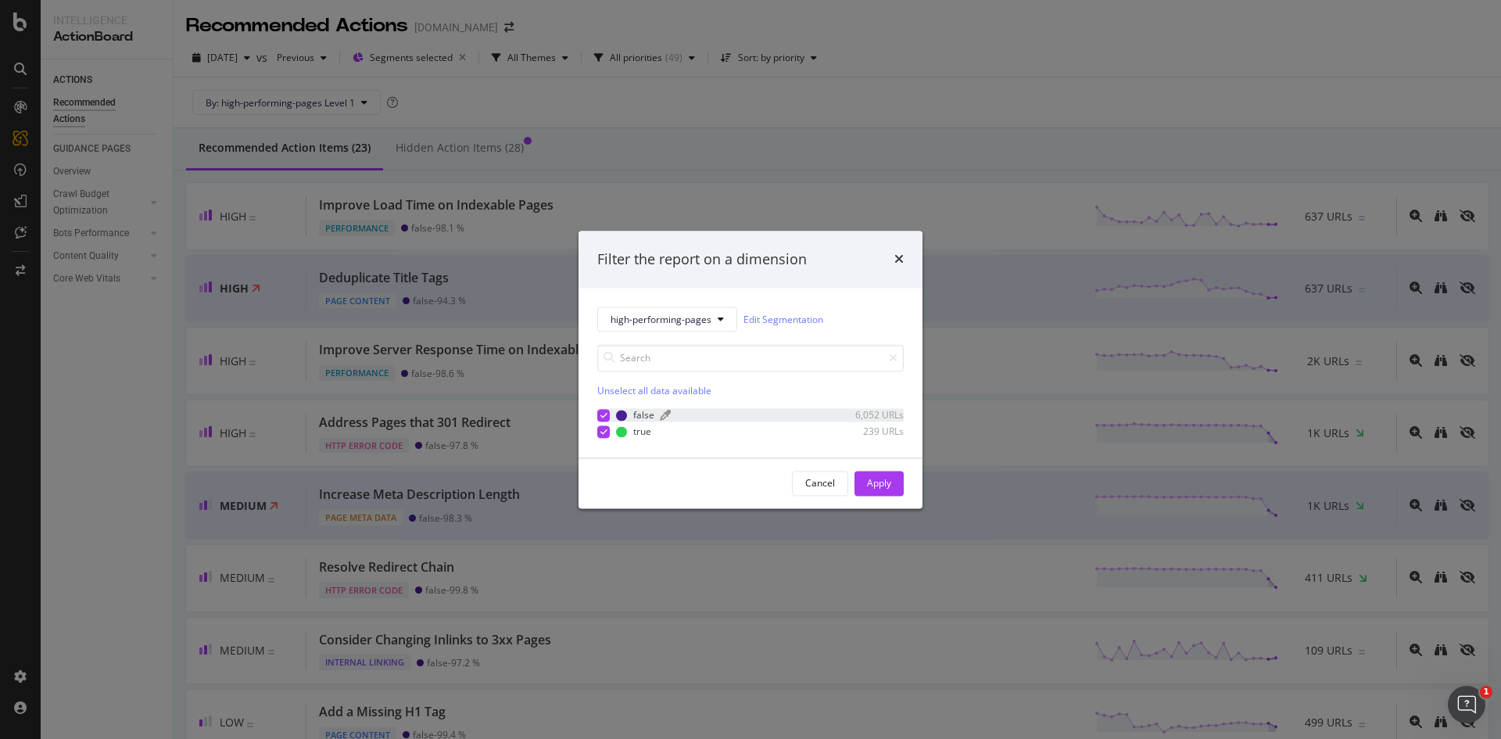 This screenshot has height=739, width=1501. I want to click on div: times, so click(899, 260).